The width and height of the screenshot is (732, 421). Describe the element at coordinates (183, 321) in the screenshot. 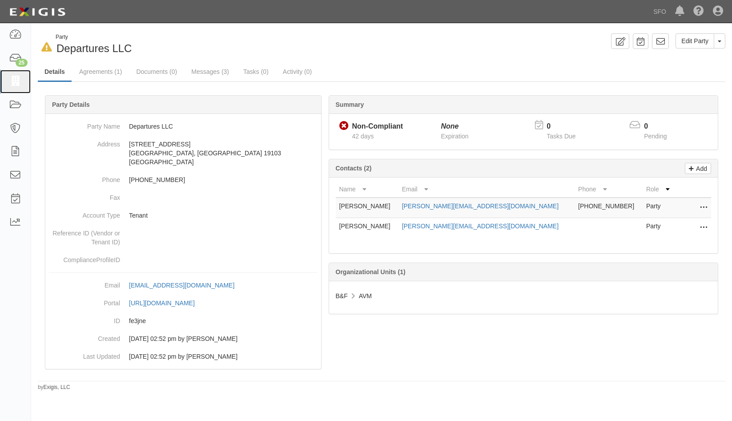

I see `dd: fe3jne` at that location.